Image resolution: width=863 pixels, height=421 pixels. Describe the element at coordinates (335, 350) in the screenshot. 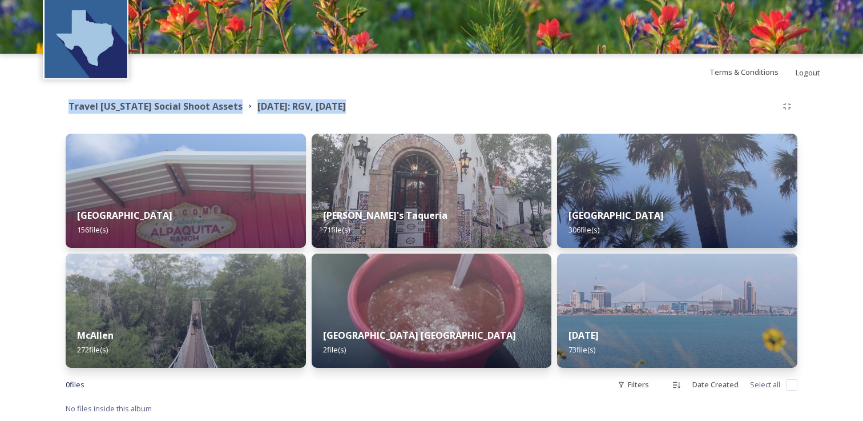

I see `span: 2 file(s)` at that location.